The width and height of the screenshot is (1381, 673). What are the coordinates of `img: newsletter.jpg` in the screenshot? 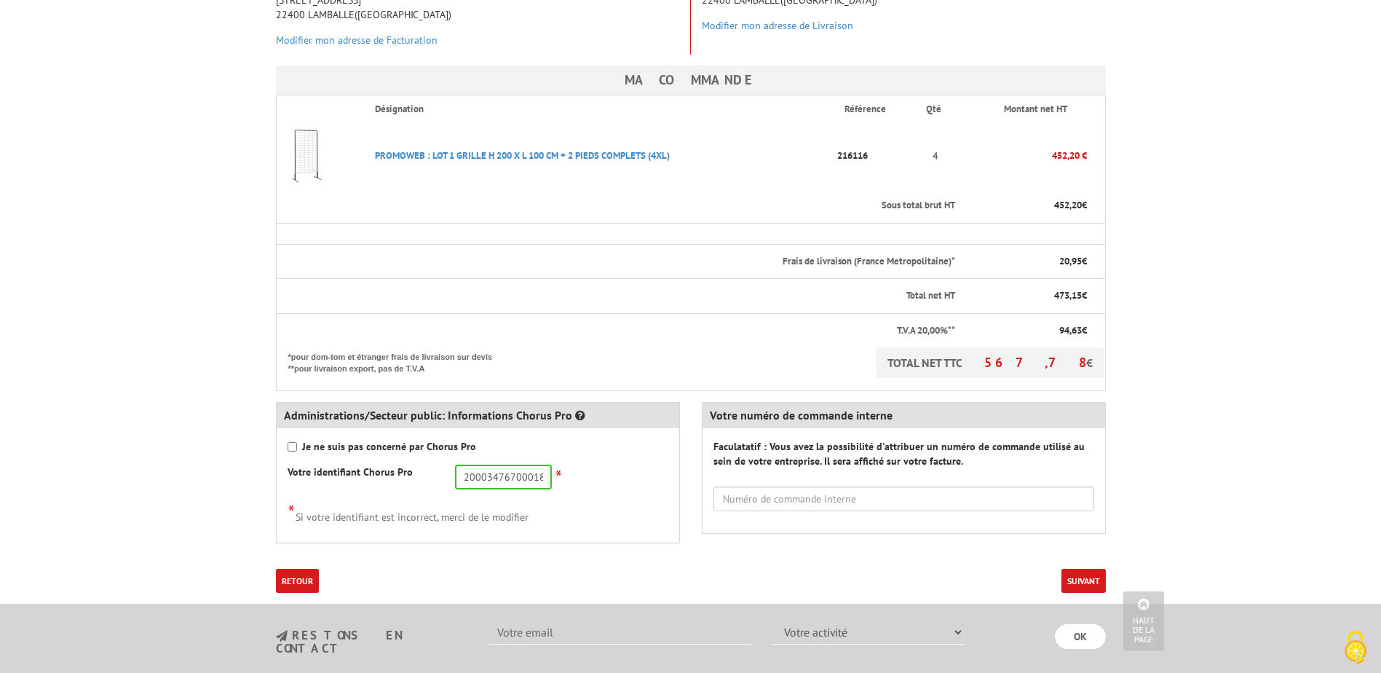 It's located at (282, 636).